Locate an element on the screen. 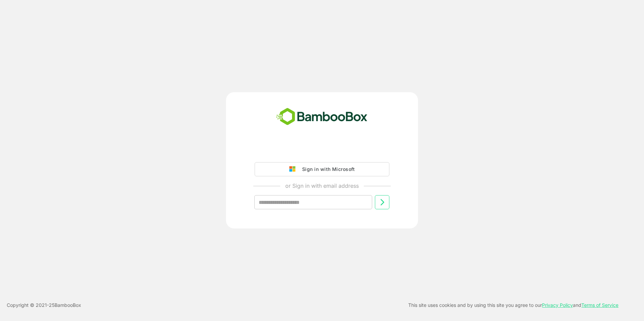  p: This site uses cookies and by using this site you agree to our and is located at coordinates (513, 305).